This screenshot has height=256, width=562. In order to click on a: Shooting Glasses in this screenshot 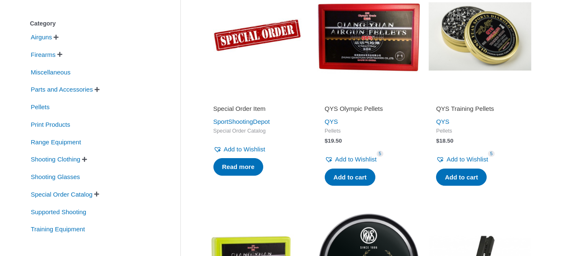, I will do `click(56, 176)`.